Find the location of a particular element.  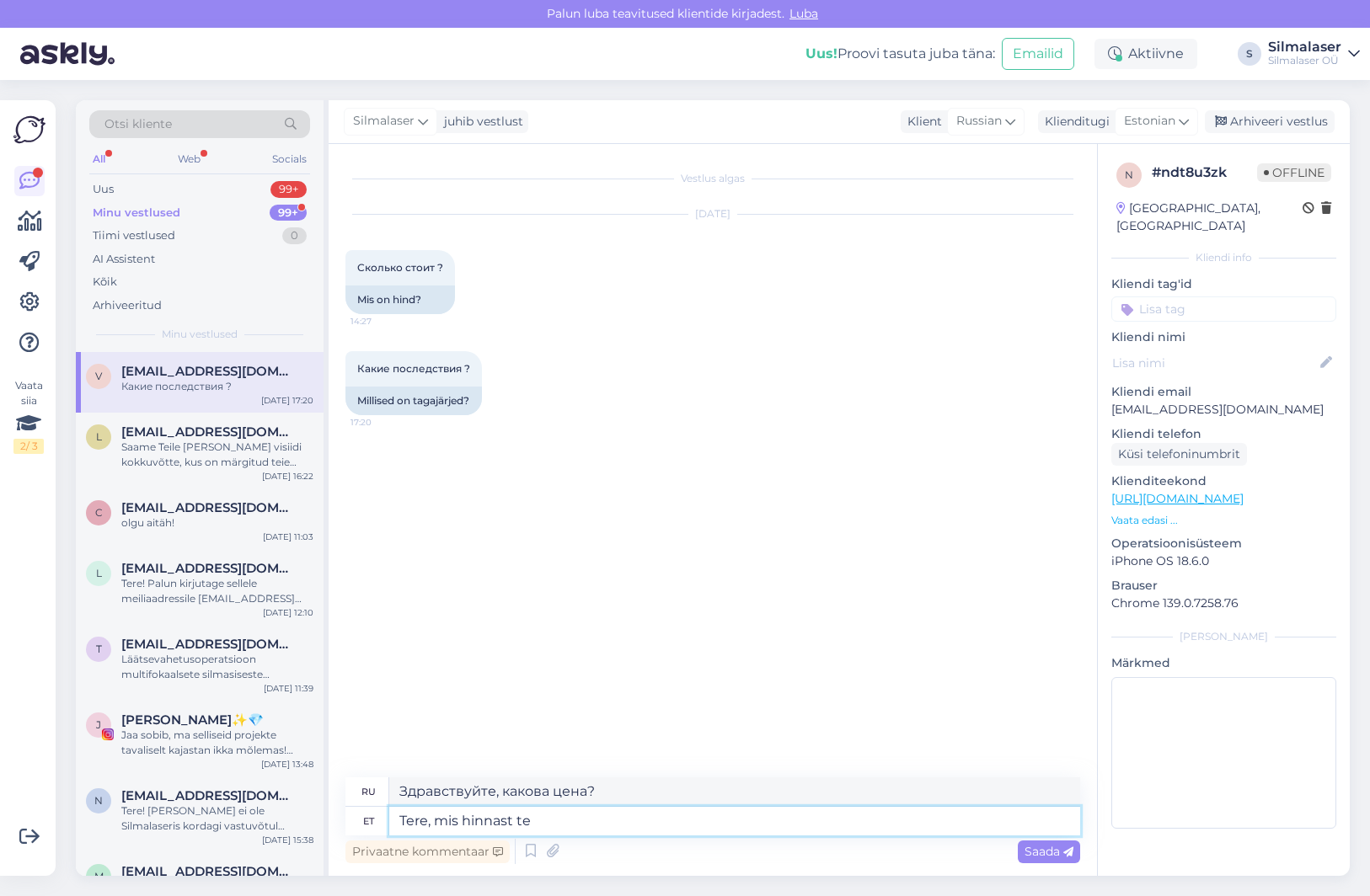

span: Сколько стоит ? is located at coordinates (400, 267).